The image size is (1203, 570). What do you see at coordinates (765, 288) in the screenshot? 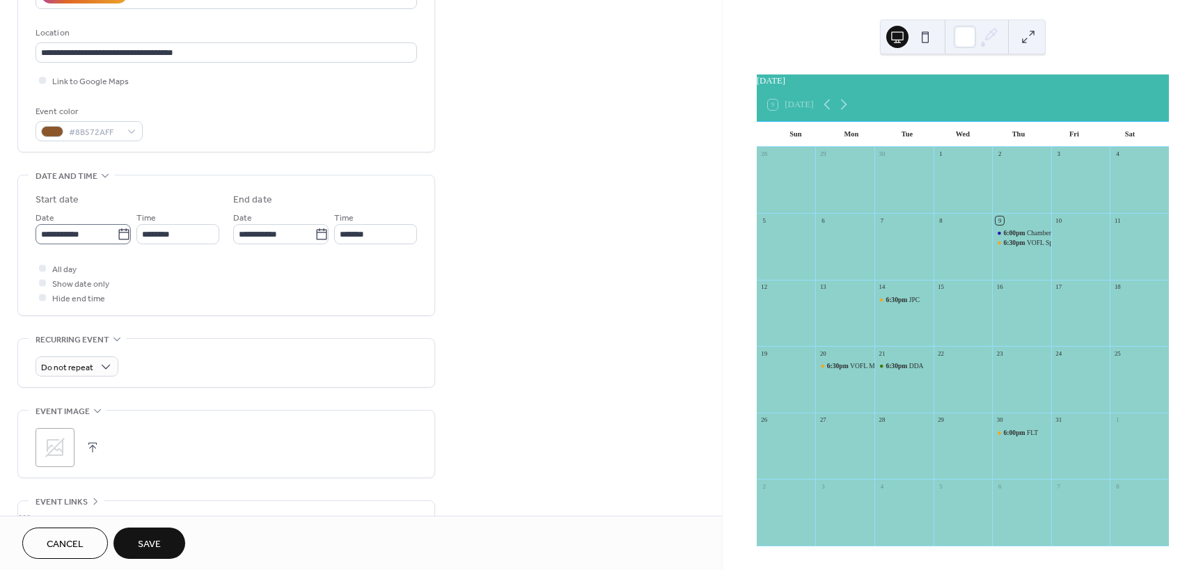
I see `div: 12` at bounding box center [765, 288].